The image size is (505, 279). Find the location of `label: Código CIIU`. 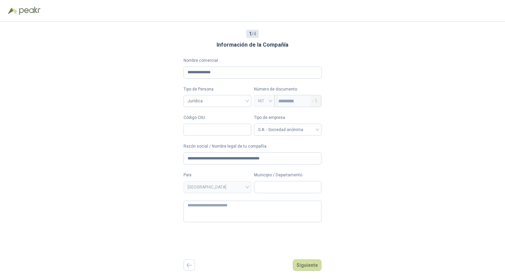

label: Código CIIU is located at coordinates (217, 117).